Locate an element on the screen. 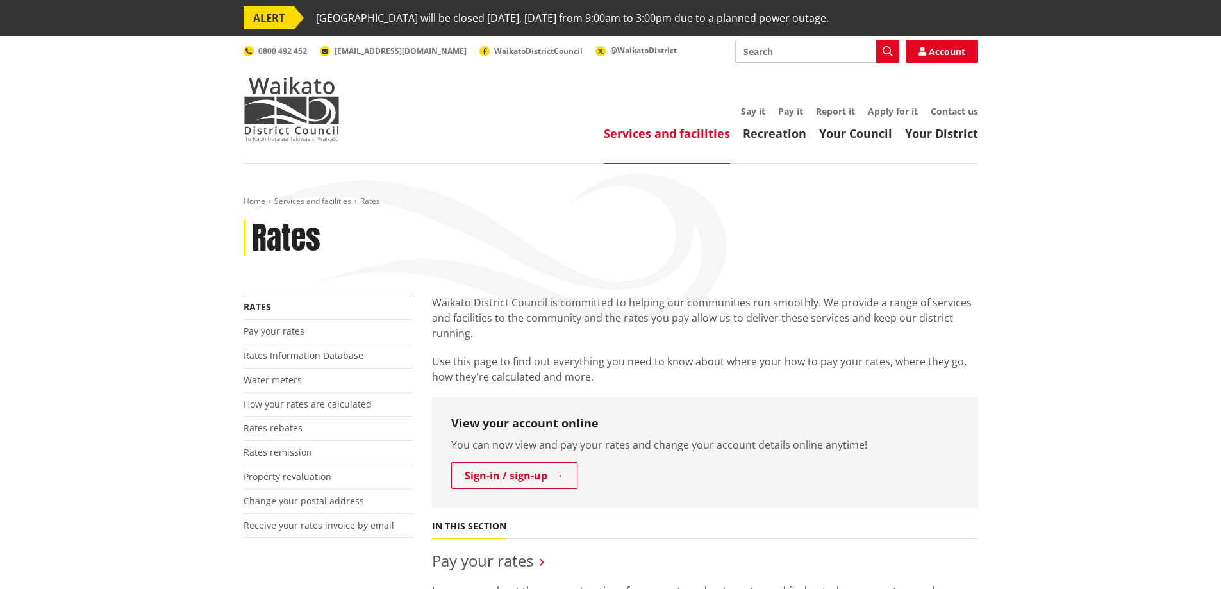 This screenshot has width=1221, height=589. span: ALERT is located at coordinates (269, 18).